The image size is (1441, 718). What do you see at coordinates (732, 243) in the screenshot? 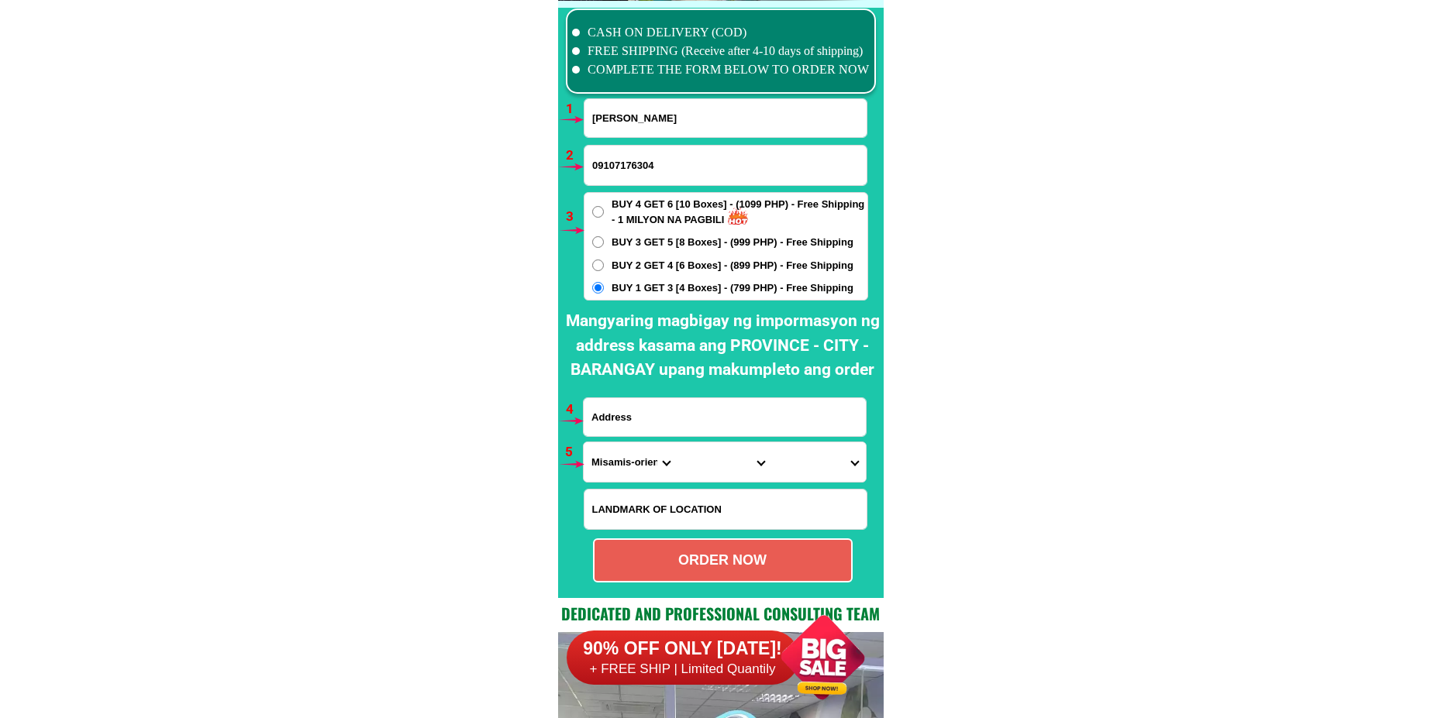
I see `span: BUY 3 GET 5 [8 Boxes] - (999 PHP) - Free Shipping` at bounding box center [732, 243].